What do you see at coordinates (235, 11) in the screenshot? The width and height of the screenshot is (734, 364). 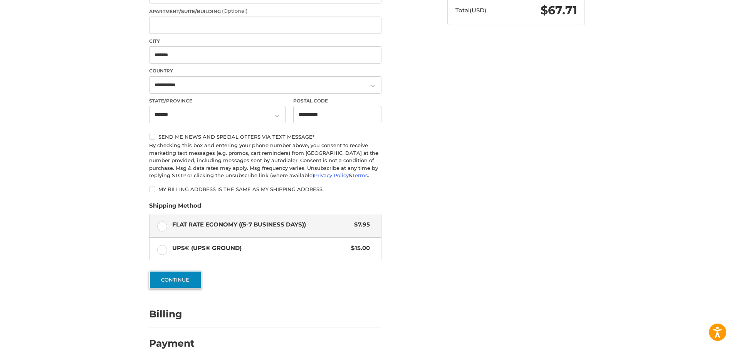 I see `small: (Optional)` at bounding box center [235, 11].